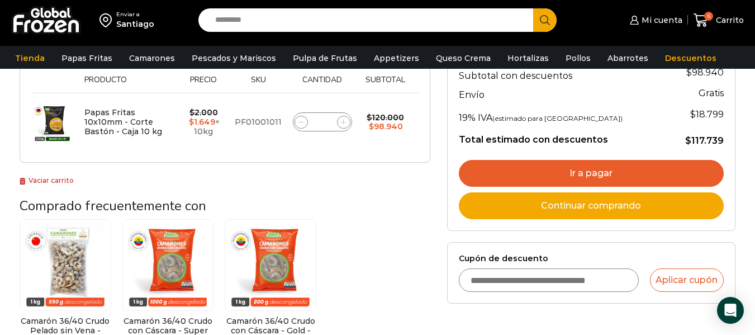 The image size is (755, 335). Describe the element at coordinates (628, 58) in the screenshot. I see `a: Abarrotes` at that location.